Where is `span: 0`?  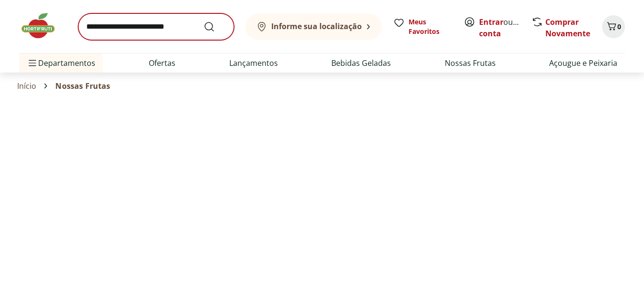
span: 0 is located at coordinates (619, 26).